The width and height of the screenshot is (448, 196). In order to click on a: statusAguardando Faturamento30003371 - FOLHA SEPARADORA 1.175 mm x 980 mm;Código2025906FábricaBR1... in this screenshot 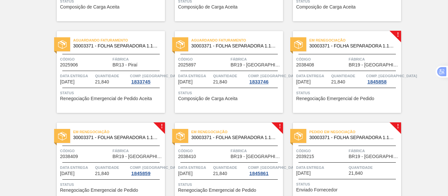, I will do `click(106, 72)`.